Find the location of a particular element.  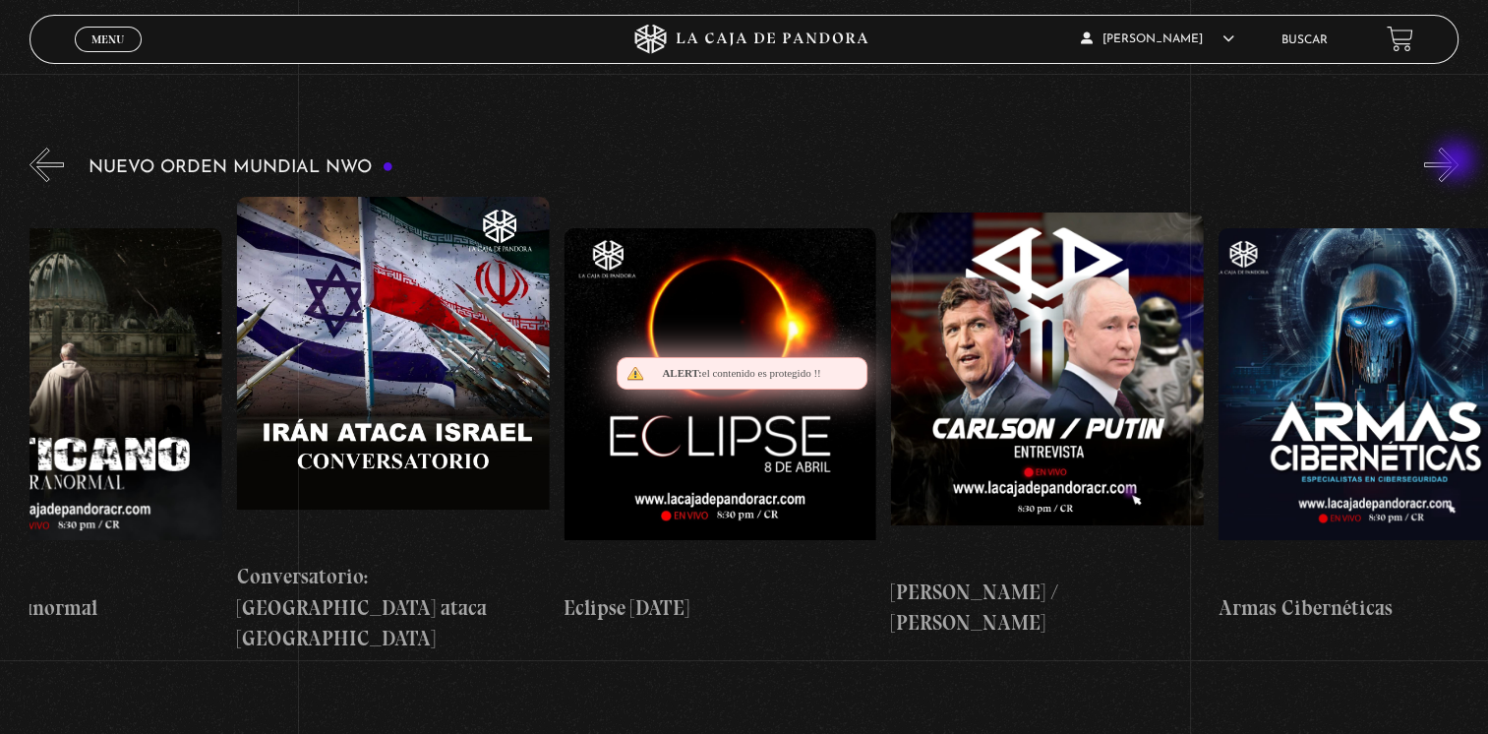

span: Alert: is located at coordinates (682, 373).